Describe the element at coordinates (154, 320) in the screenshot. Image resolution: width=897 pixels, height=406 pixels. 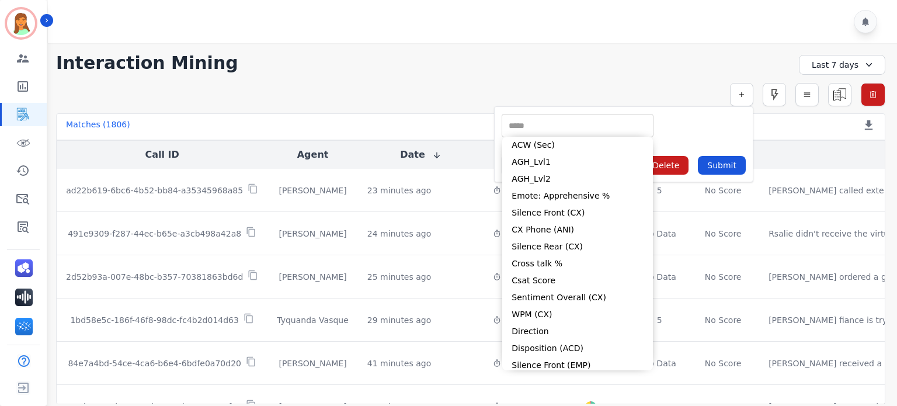
I see `p: 1bd58e5c-186f-46f8-98dc-fc4b2d014d63` at that location.